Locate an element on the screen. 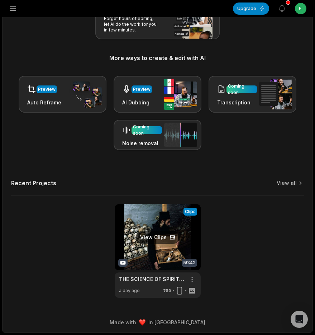 The height and width of the screenshot is (335, 315). h2: Recent Projects is located at coordinates (34, 183).